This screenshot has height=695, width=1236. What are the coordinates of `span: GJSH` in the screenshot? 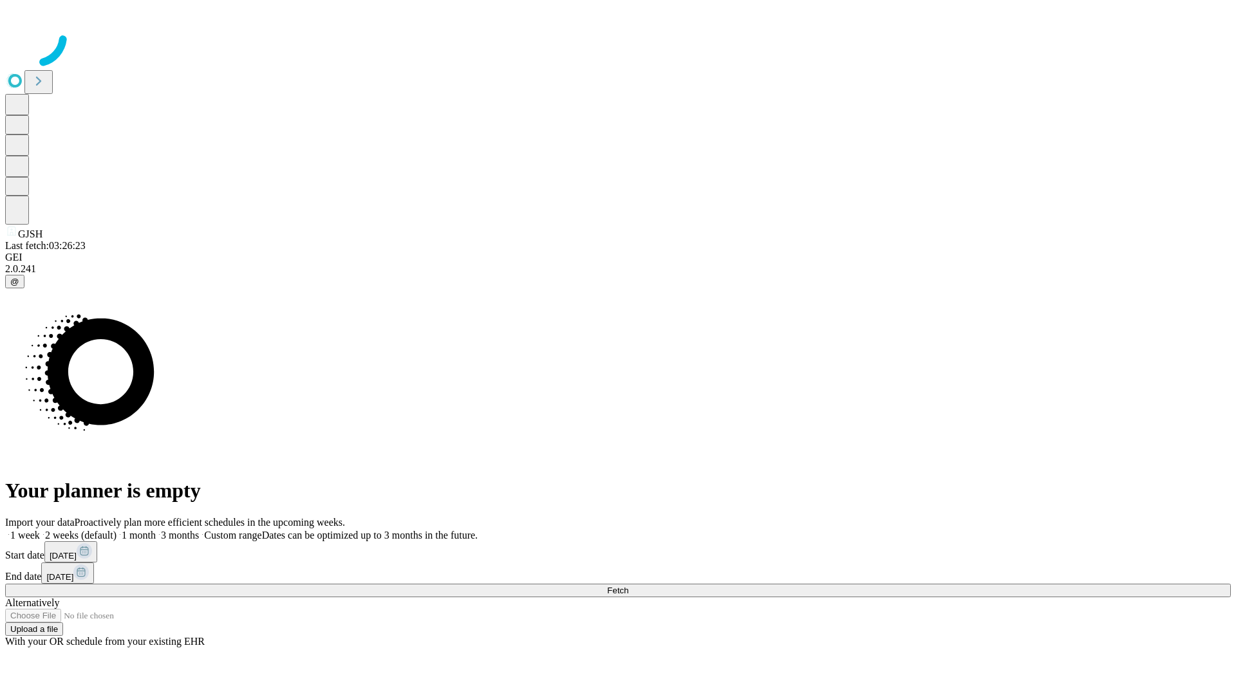 It's located at (30, 234).